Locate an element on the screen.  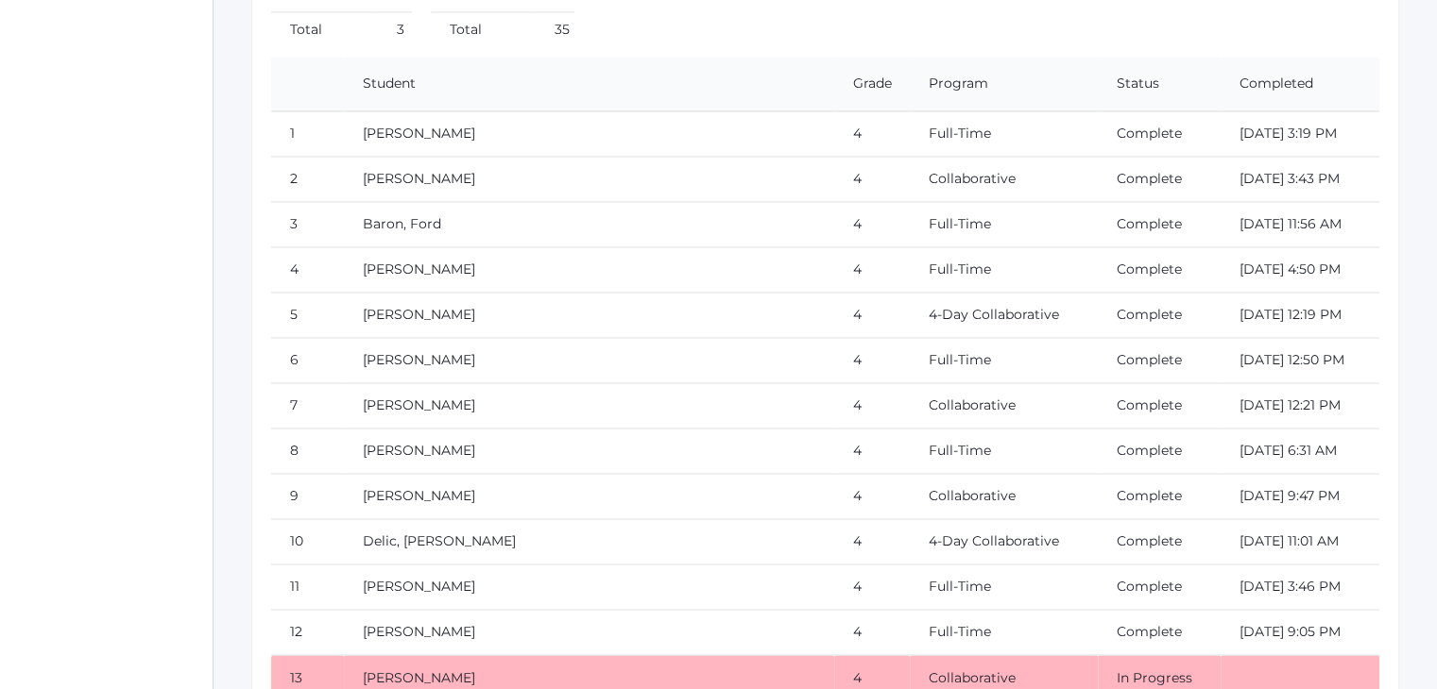
td: 2 is located at coordinates (307, 179).